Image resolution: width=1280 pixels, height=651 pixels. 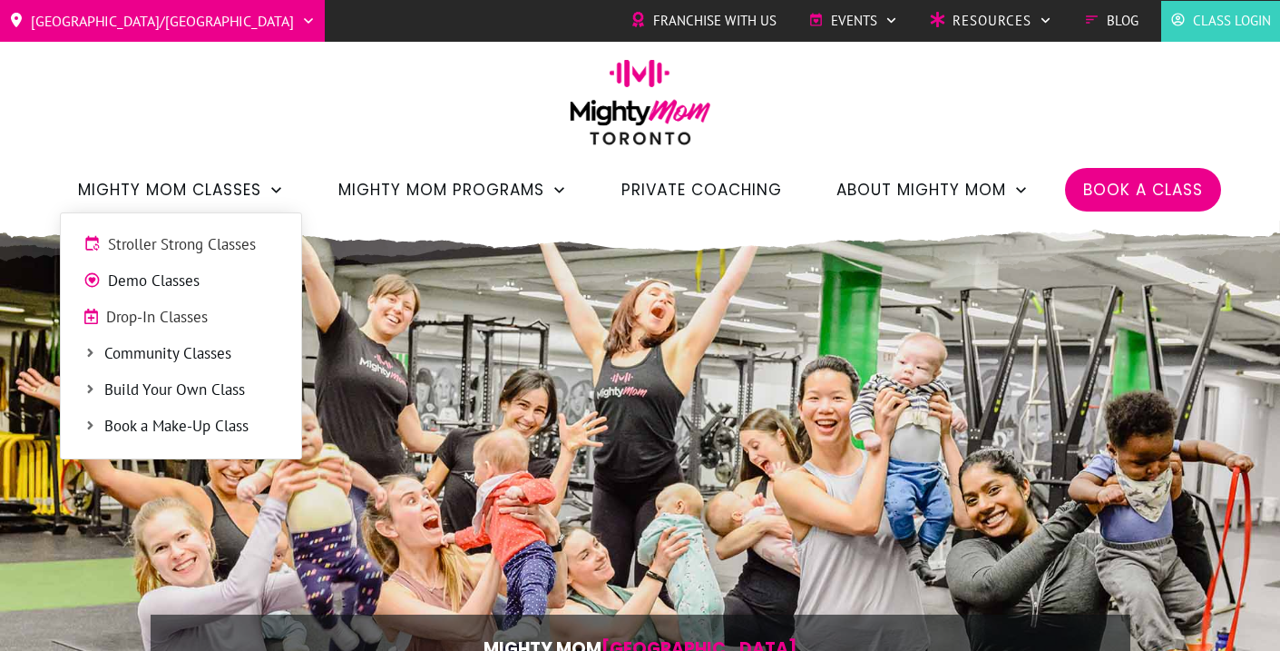 I want to click on a: Community Classes, so click(x=181, y=354).